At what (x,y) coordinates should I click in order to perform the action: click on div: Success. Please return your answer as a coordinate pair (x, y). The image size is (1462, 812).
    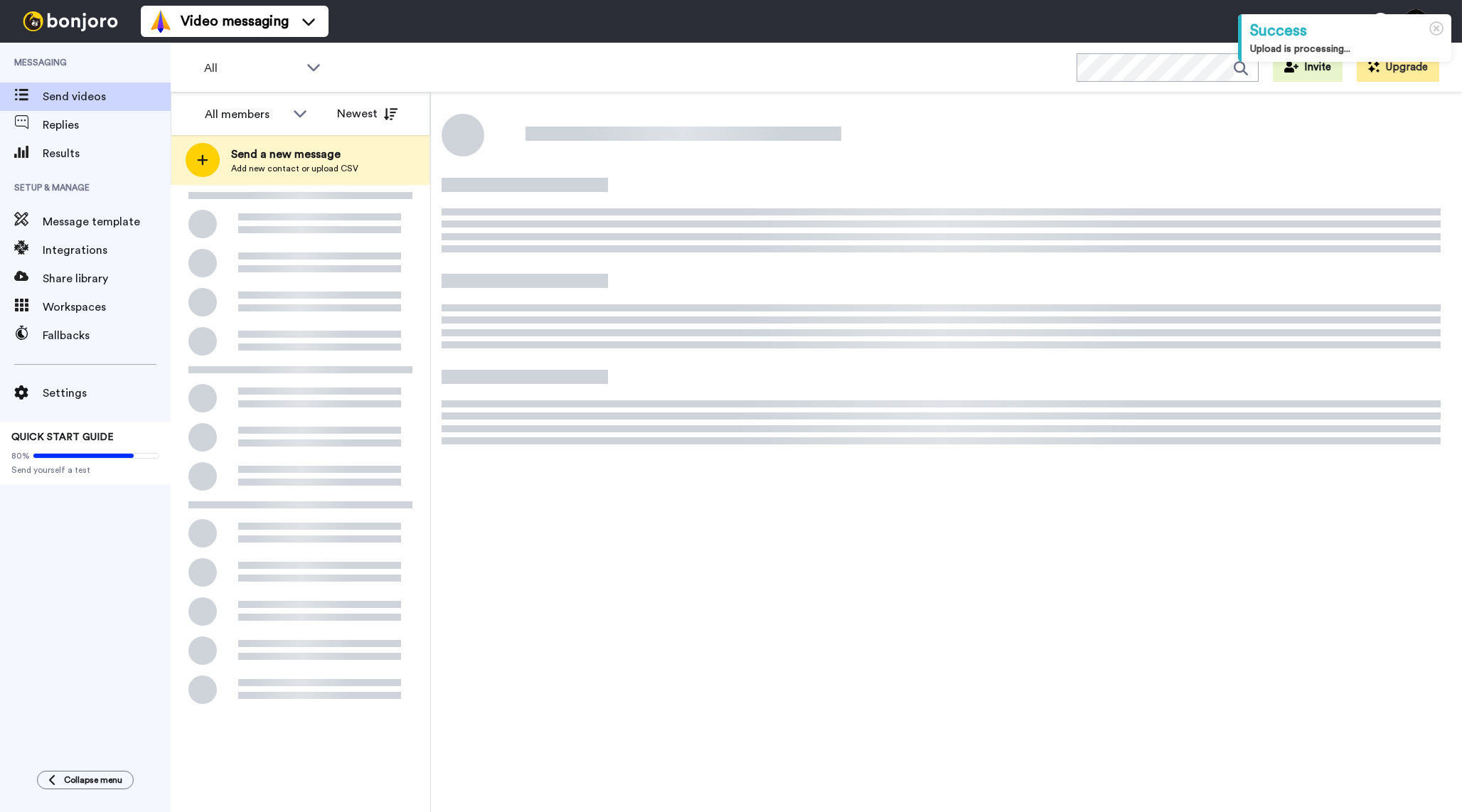
    Looking at the image, I should click on (1347, 31).